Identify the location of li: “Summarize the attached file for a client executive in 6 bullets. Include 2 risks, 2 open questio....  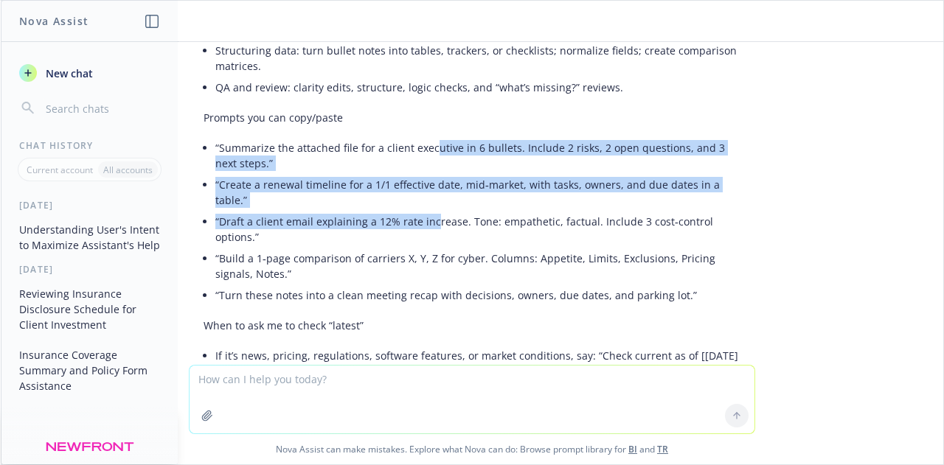
(478, 156).